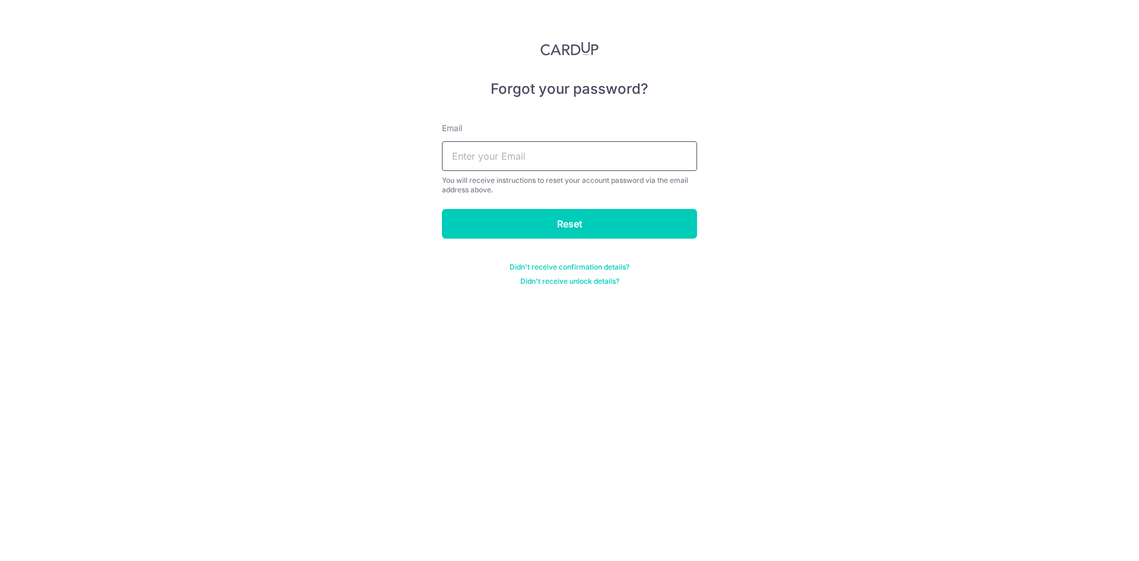 Image resolution: width=1139 pixels, height=561 pixels. What do you see at coordinates (569, 156) in the screenshot?
I see `input: Enter your Email` at bounding box center [569, 156].